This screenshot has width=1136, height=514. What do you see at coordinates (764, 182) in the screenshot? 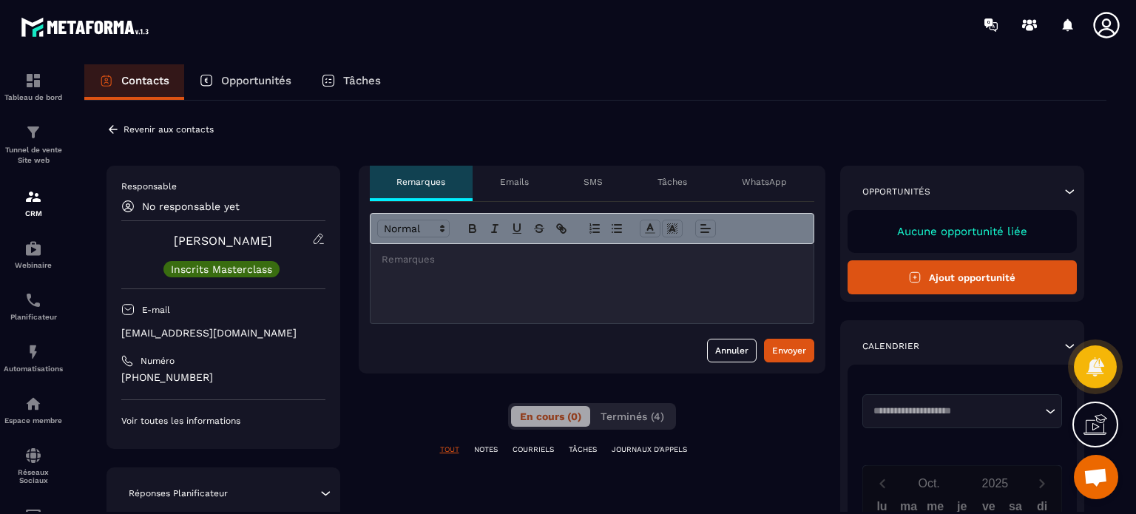
I see `p: WhatsApp` at bounding box center [764, 182].